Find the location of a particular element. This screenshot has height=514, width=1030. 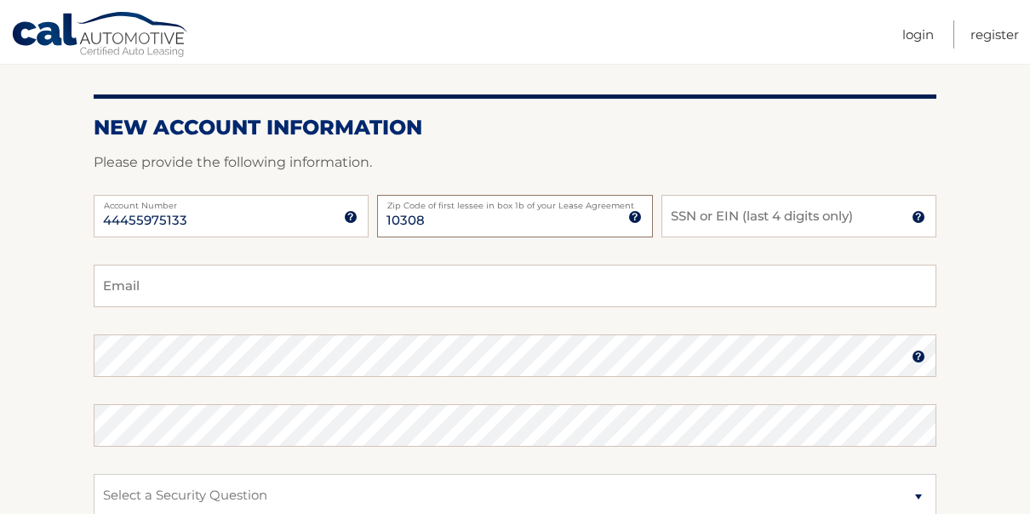

input: Account Number is located at coordinates (231, 216).